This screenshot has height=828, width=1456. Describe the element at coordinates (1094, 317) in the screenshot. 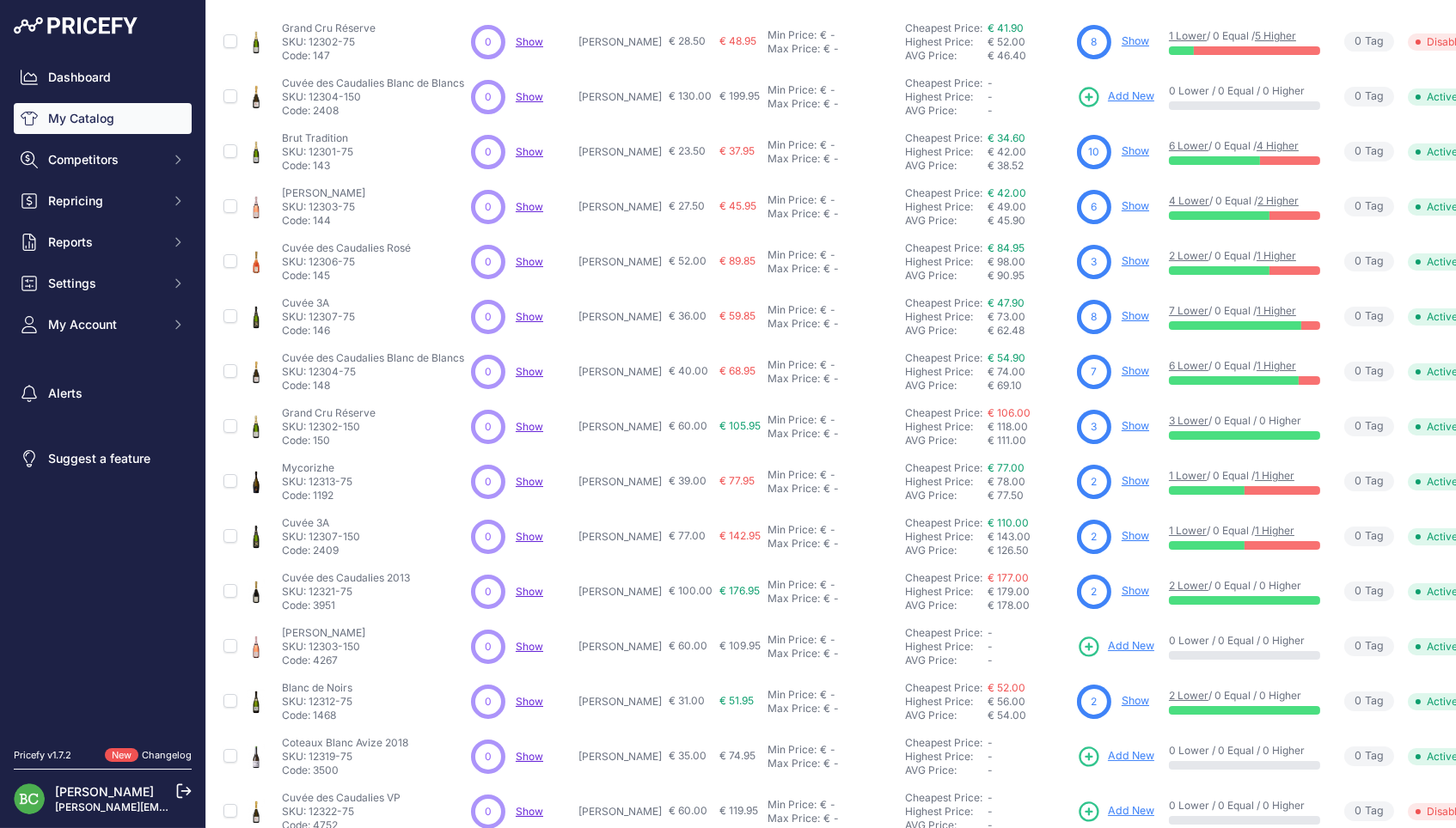

I see `span: 8` at that location.